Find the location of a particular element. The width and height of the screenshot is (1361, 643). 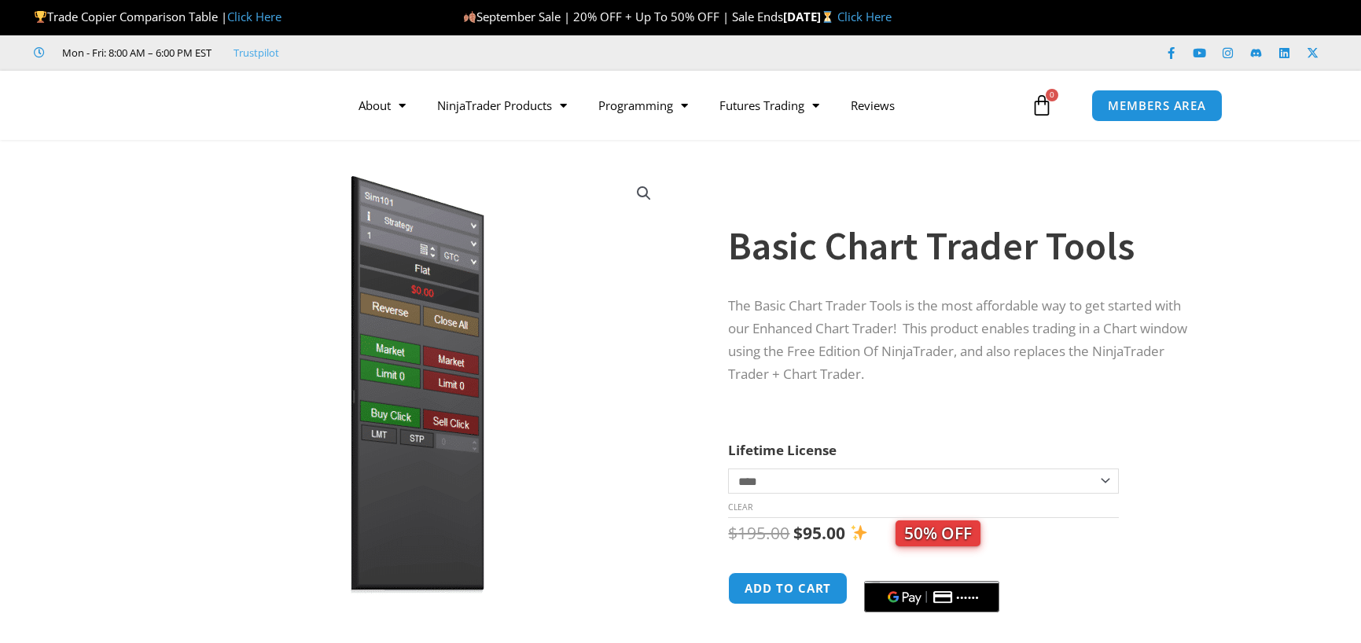

bdi: 95.00 is located at coordinates (819, 533).